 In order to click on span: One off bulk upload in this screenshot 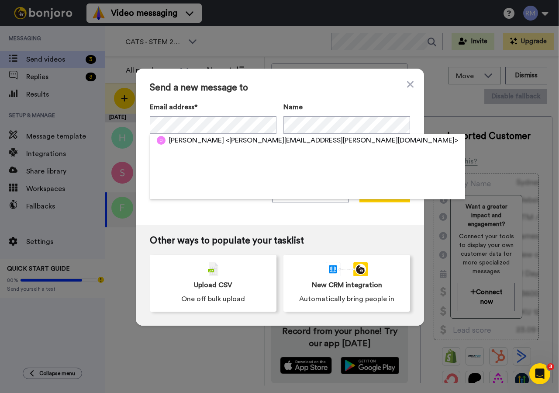, I will do `click(213, 299)`.